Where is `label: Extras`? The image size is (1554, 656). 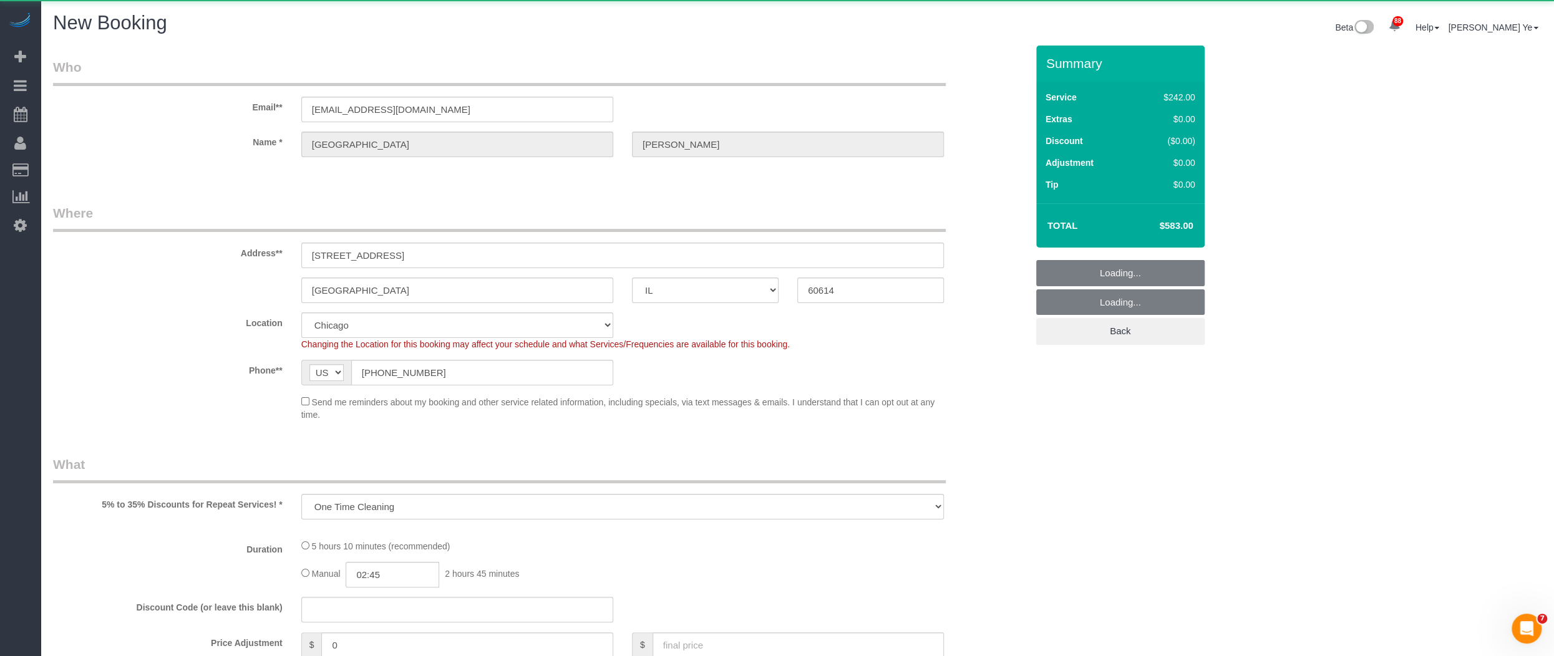 label: Extras is located at coordinates (1059, 119).